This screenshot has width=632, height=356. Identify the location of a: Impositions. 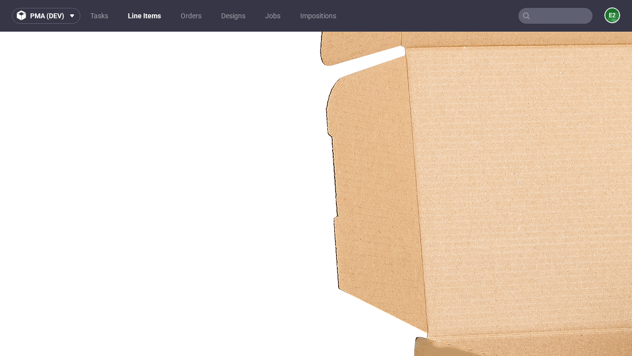
(318, 16).